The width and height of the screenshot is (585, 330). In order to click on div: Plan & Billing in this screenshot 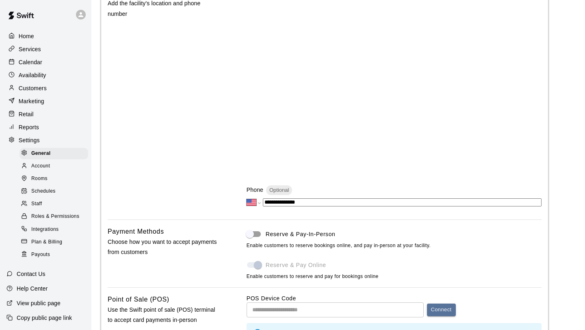, I will do `click(54, 242)`.